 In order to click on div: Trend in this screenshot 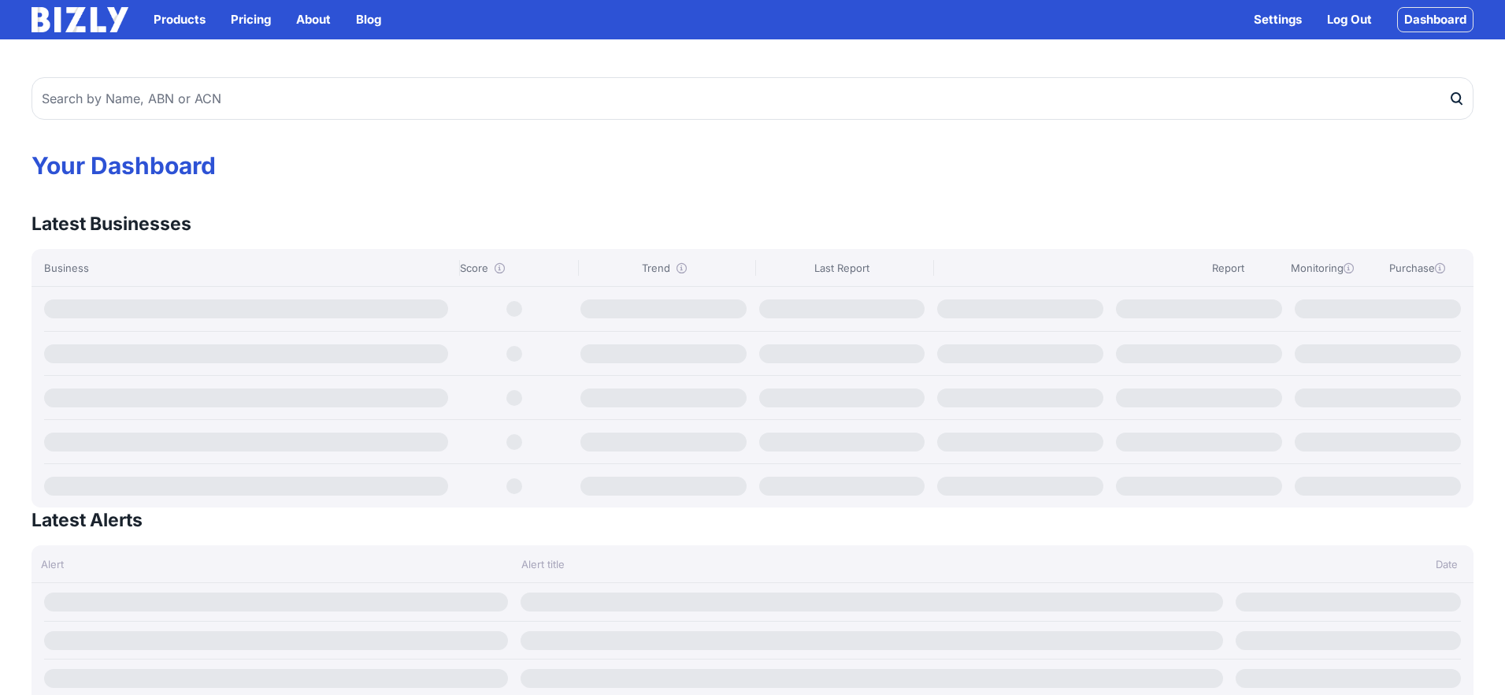, I will do `click(664, 268)`.